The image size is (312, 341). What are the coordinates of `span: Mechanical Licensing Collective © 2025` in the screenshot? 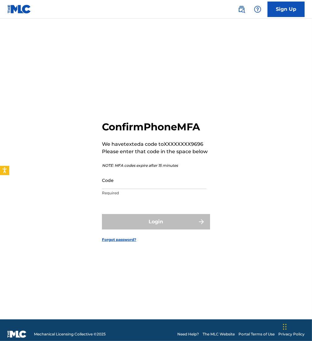 It's located at (70, 334).